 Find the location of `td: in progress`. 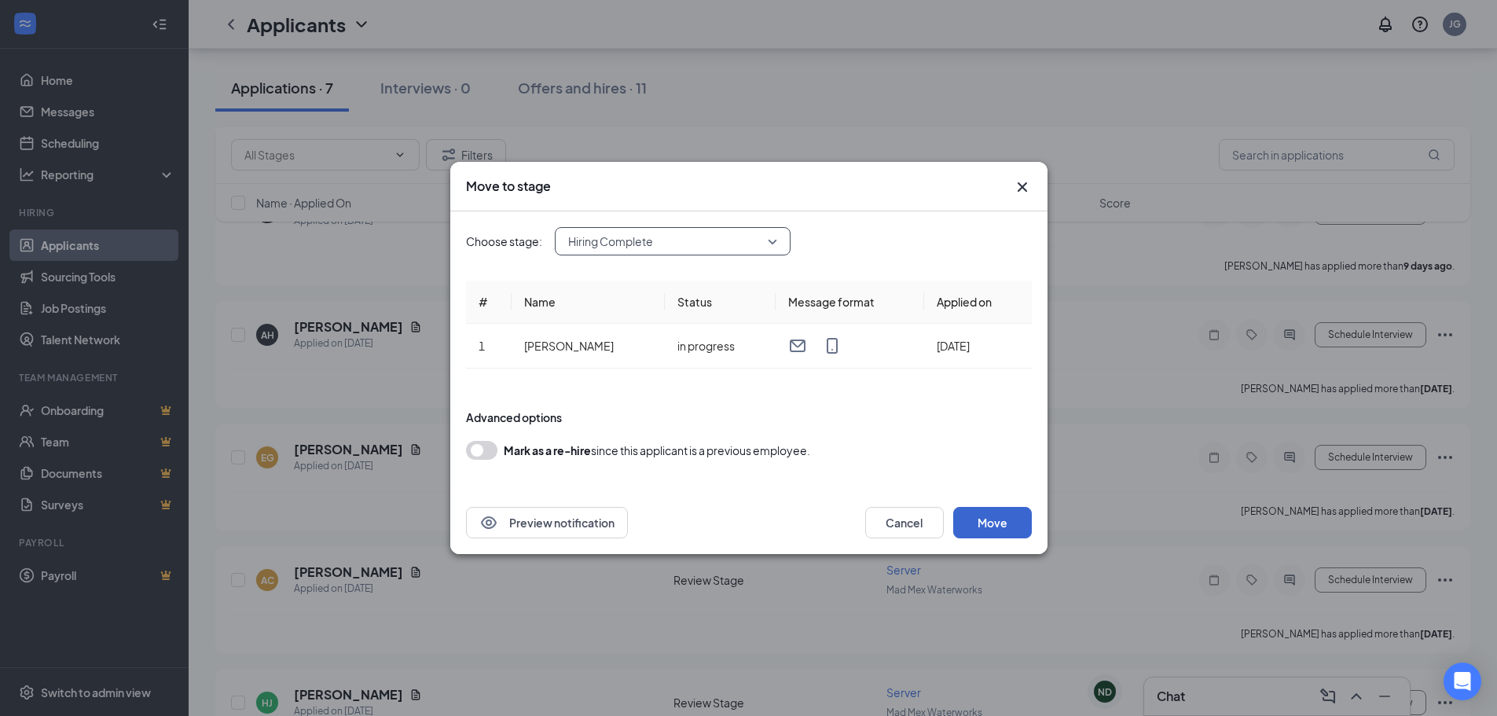

td: in progress is located at coordinates (720, 346).